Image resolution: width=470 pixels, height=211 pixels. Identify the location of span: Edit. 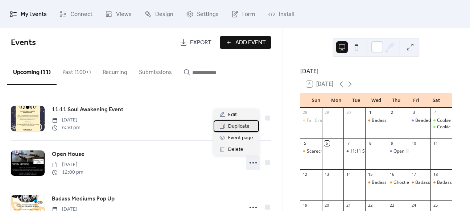
(233, 115).